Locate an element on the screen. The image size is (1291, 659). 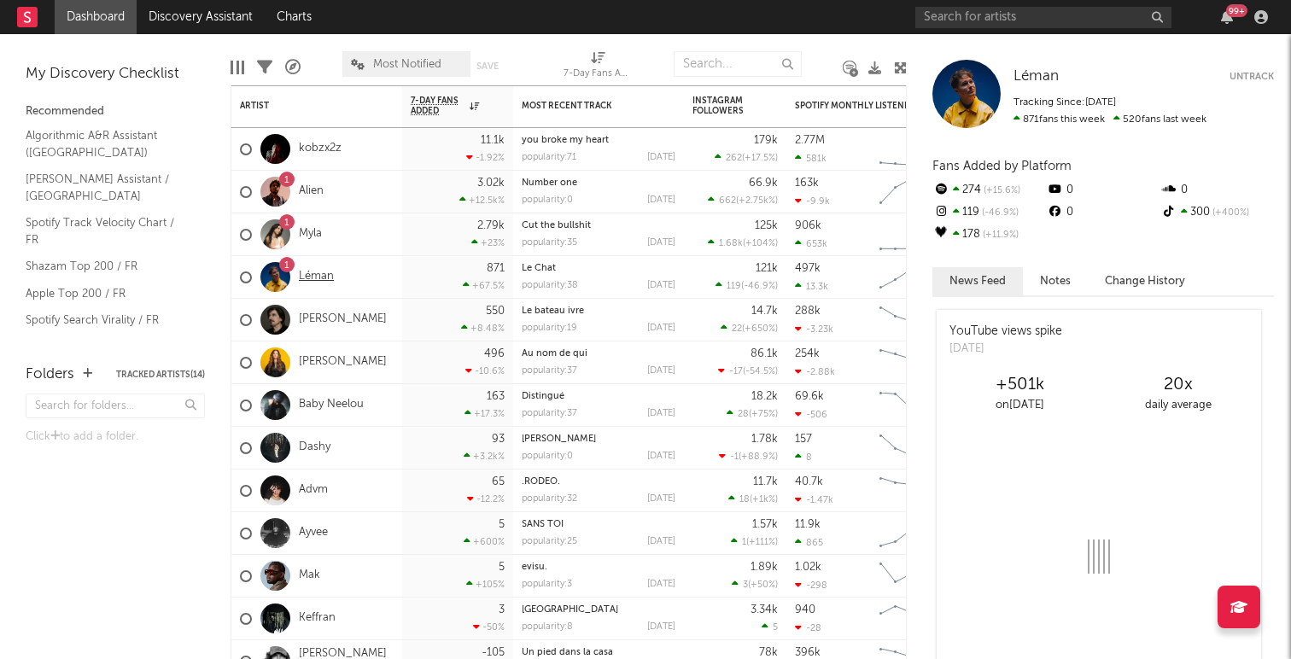
div: 40.7k is located at coordinates (808, 481).